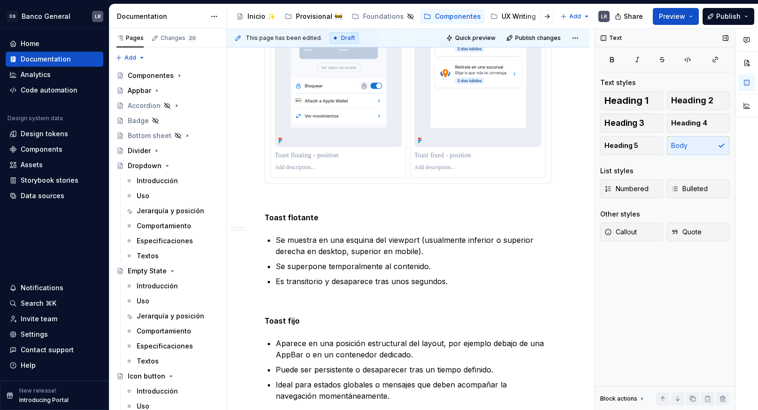  What do you see at coordinates (55, 149) in the screenshot?
I see `a: Components` at bounding box center [55, 149].